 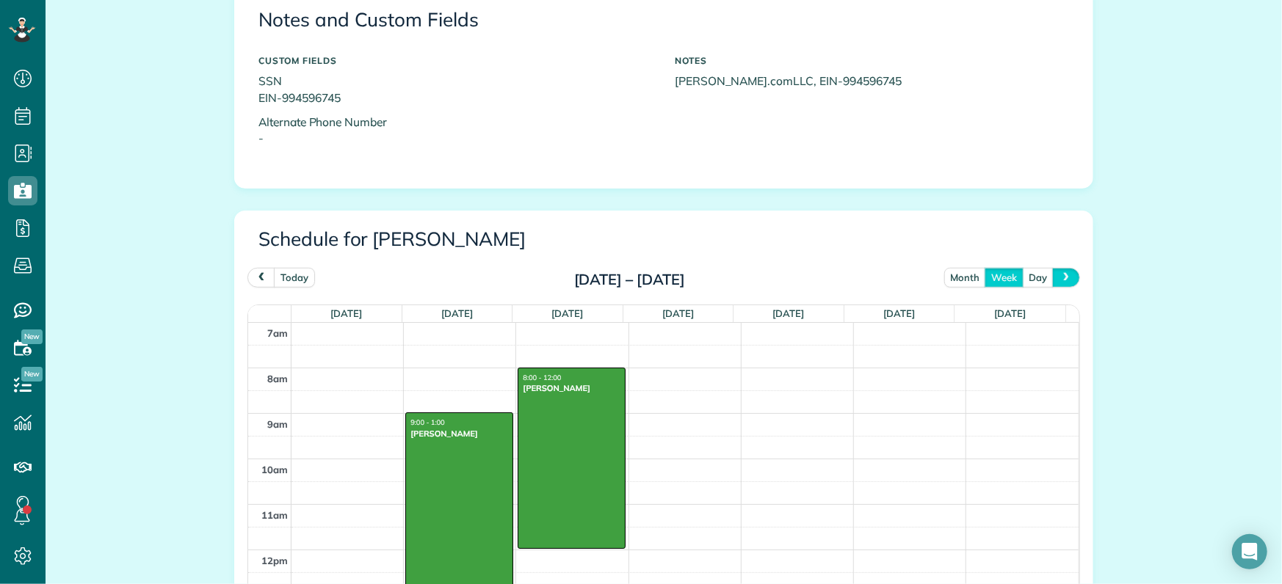 I want to click on span: 12pm, so click(x=275, y=561).